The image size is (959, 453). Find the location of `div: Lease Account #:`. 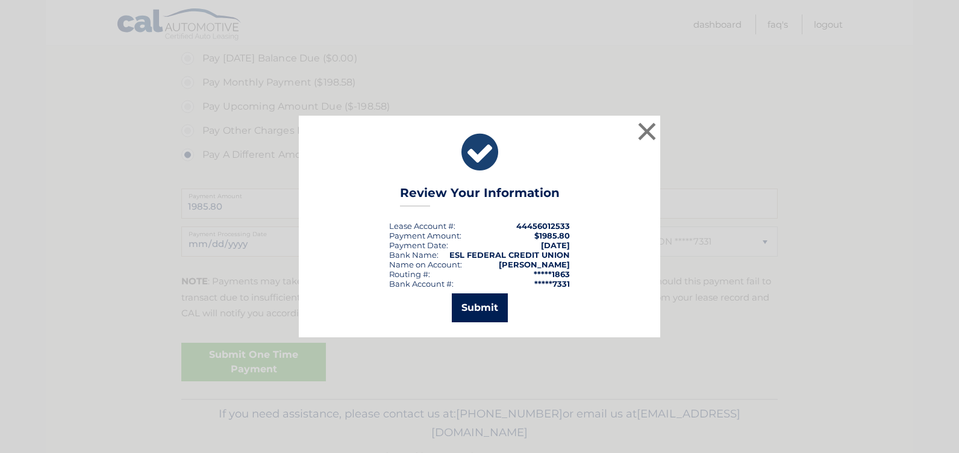

div: Lease Account #: is located at coordinates (422, 226).